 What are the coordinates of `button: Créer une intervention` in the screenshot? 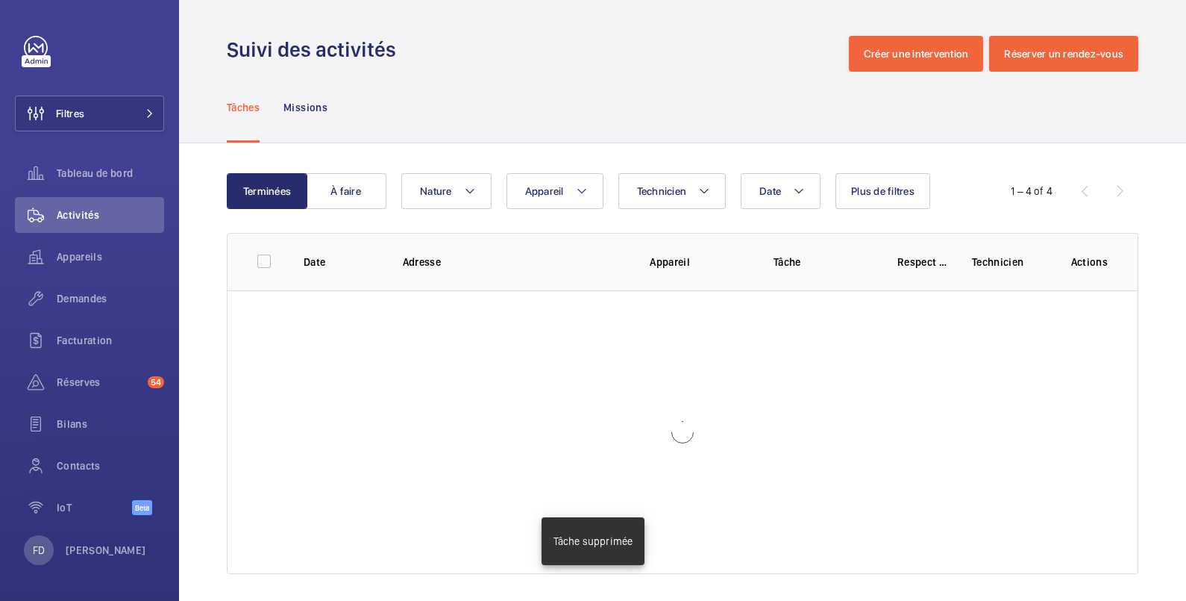 It's located at (916, 54).